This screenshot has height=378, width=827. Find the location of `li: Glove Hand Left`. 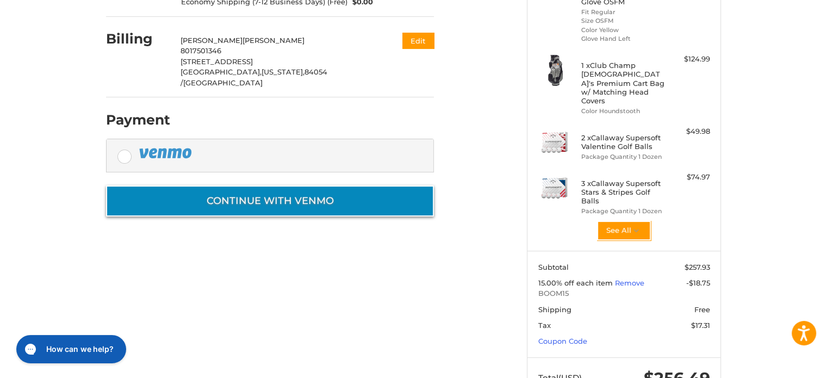

li: Glove Hand Left is located at coordinates (622, 39).